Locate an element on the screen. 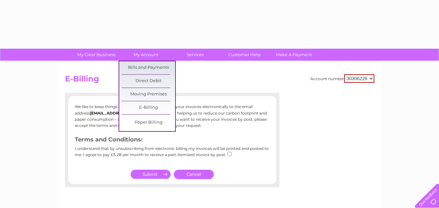 This screenshot has width=439, height=208. a: Make A Payment is located at coordinates (294, 55).